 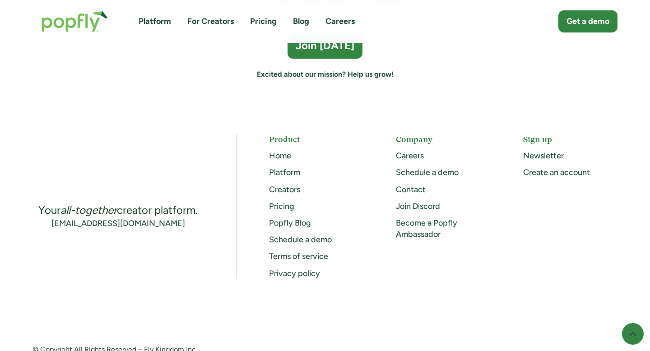 What do you see at coordinates (88, 210) in the screenshot?
I see `em: all-together` at bounding box center [88, 210].